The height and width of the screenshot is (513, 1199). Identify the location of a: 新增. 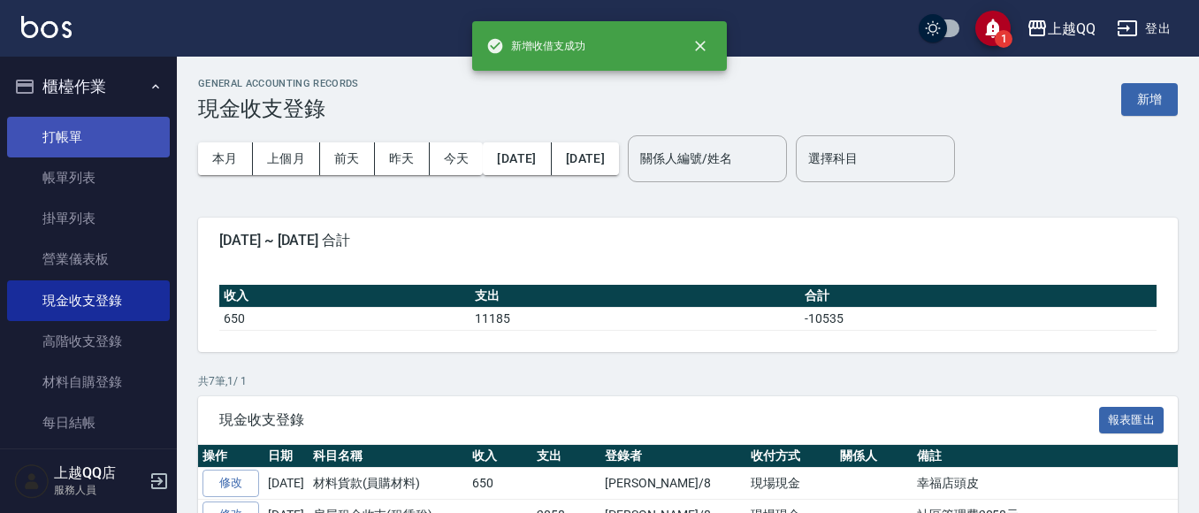
(1149, 98).